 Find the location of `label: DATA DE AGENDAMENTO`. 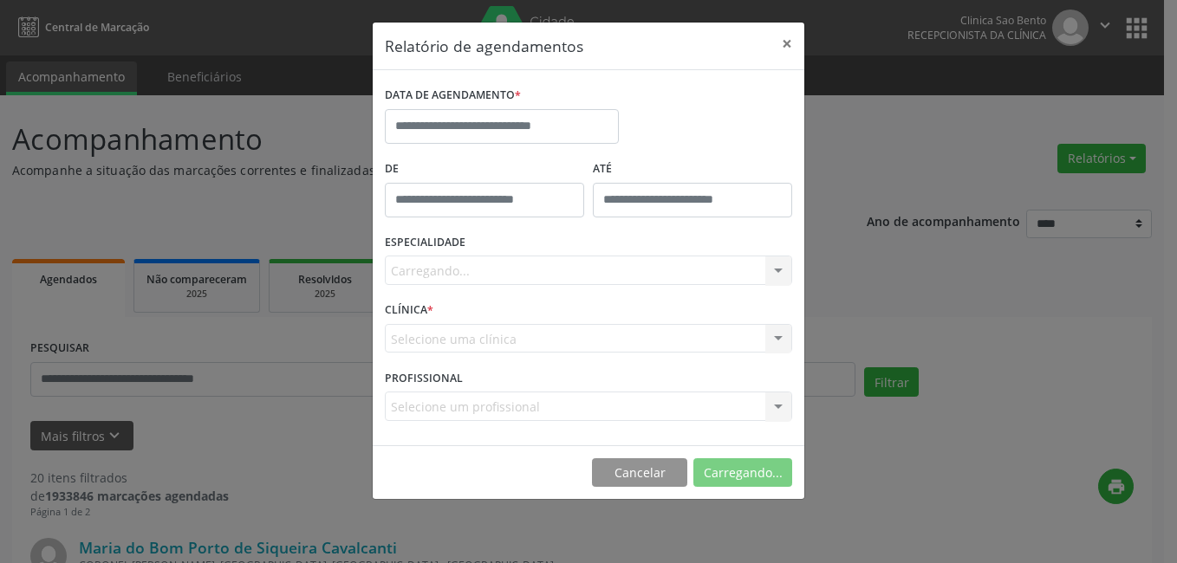

label: DATA DE AGENDAMENTO is located at coordinates (452, 95).